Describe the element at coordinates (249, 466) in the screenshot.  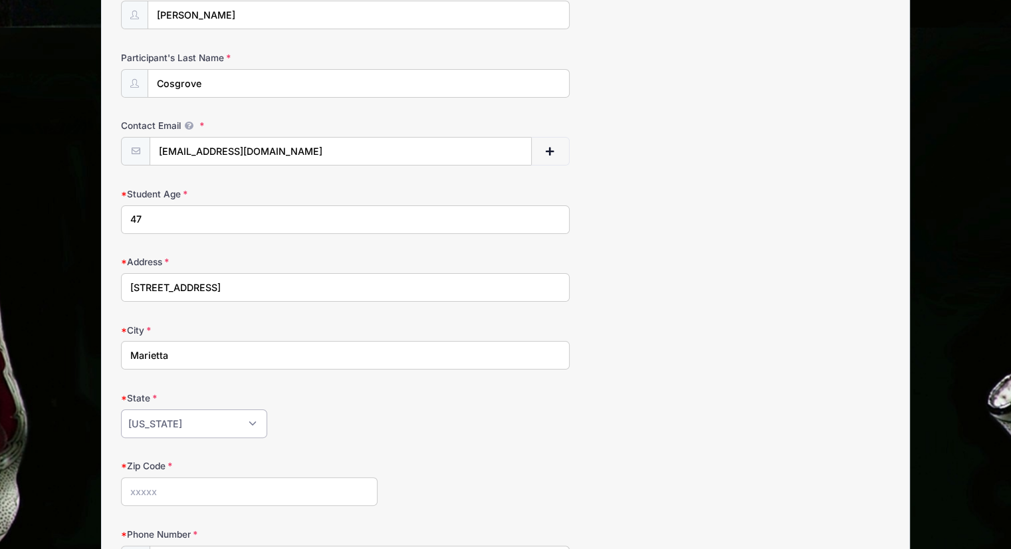
I see `label: Zip Code` at that location.